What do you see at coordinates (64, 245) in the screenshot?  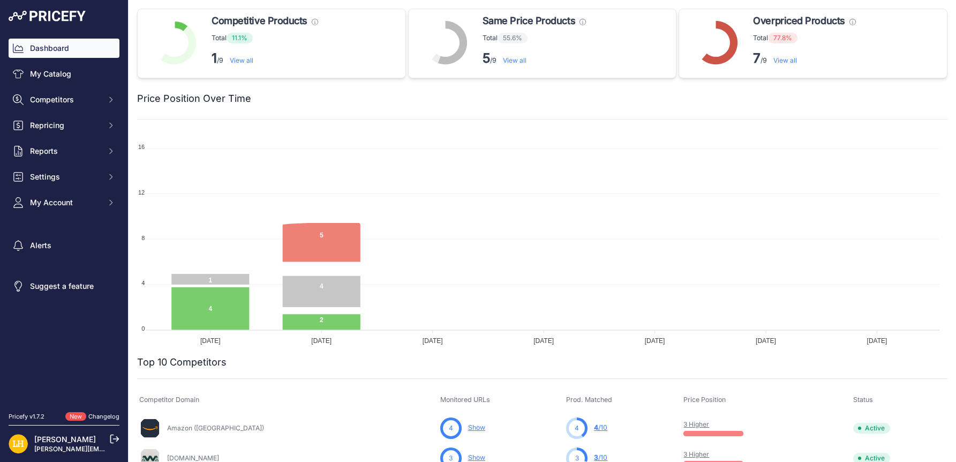 I see `a: Alerts` at bounding box center [64, 245].